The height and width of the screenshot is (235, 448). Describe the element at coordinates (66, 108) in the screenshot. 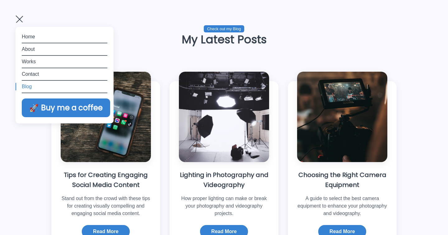

I see `a: 🚀Buy me a coffee` at that location.